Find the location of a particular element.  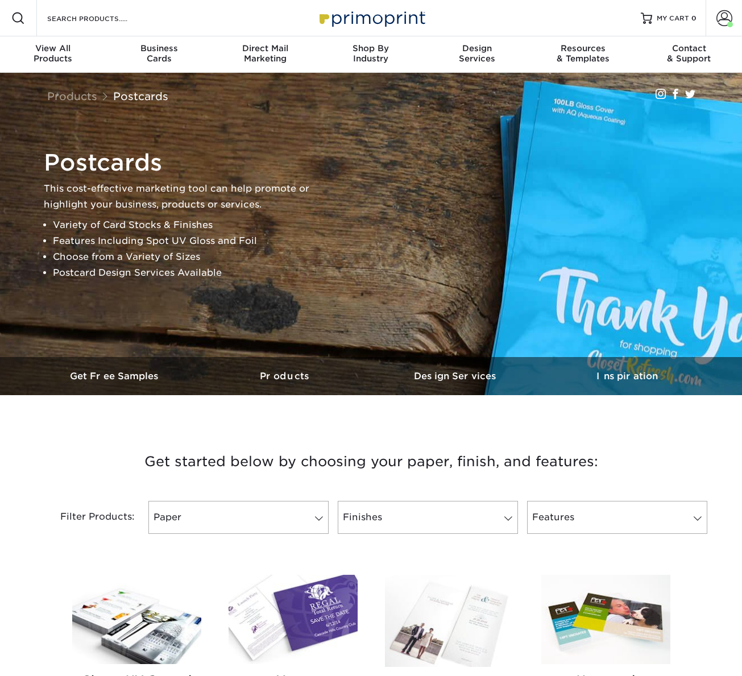

a: Inspiration is located at coordinates (627, 376).